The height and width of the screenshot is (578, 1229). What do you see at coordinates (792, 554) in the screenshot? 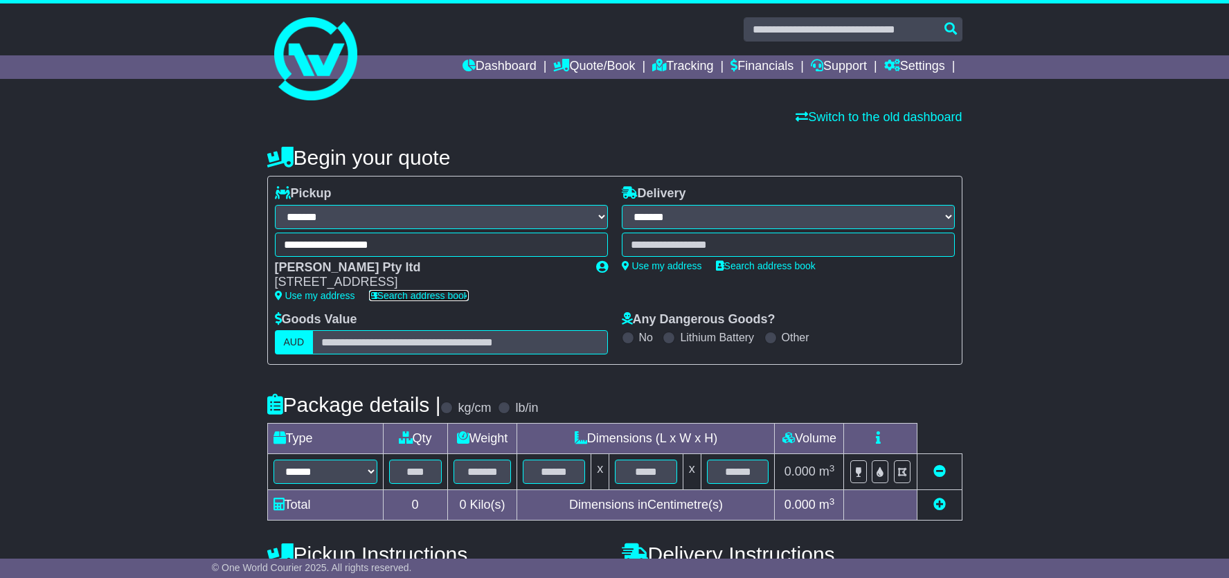
I see `h4: Delivery Instructions` at bounding box center [792, 554].